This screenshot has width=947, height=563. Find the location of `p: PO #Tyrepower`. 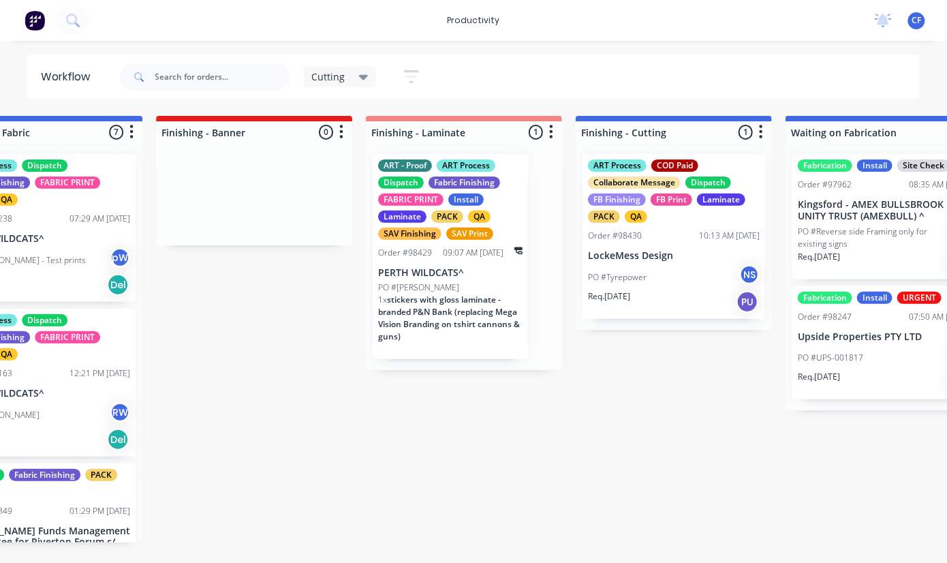

p: PO #Tyrepower is located at coordinates (617, 277).